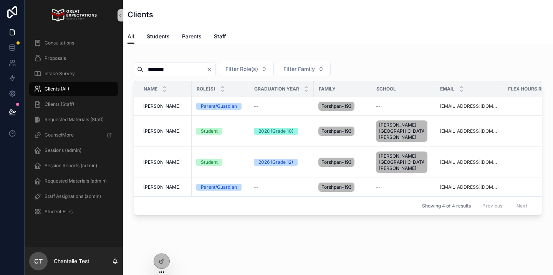 Image resolution: width=553 pixels, height=275 pixels. Describe the element at coordinates (74, 130) in the screenshot. I see `div: scrollable content` at that location.